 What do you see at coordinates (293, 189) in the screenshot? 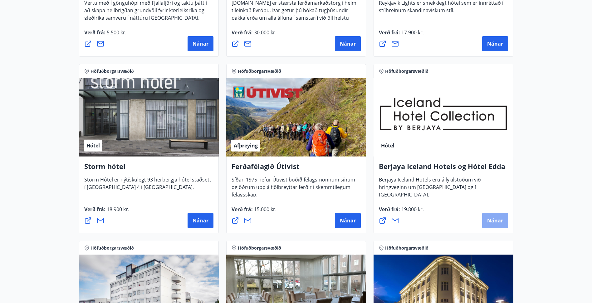
I see `span: Síðan 1975 hefur Útivist boðið félagsmönnum sínum og öðrum upp á fjölbreyttar ferðir í skemmtileg...` at bounding box center [293, 189].